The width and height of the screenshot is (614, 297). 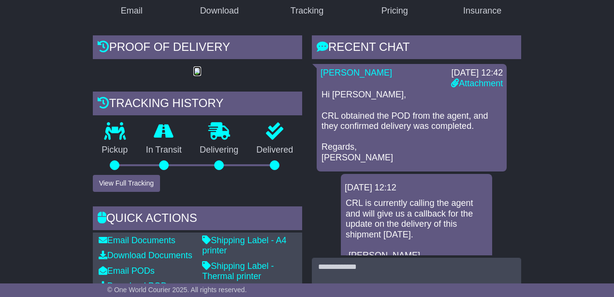 What do you see at coordinates (197, 48) in the screenshot?
I see `div: Proof of Delivery` at bounding box center [197, 48].